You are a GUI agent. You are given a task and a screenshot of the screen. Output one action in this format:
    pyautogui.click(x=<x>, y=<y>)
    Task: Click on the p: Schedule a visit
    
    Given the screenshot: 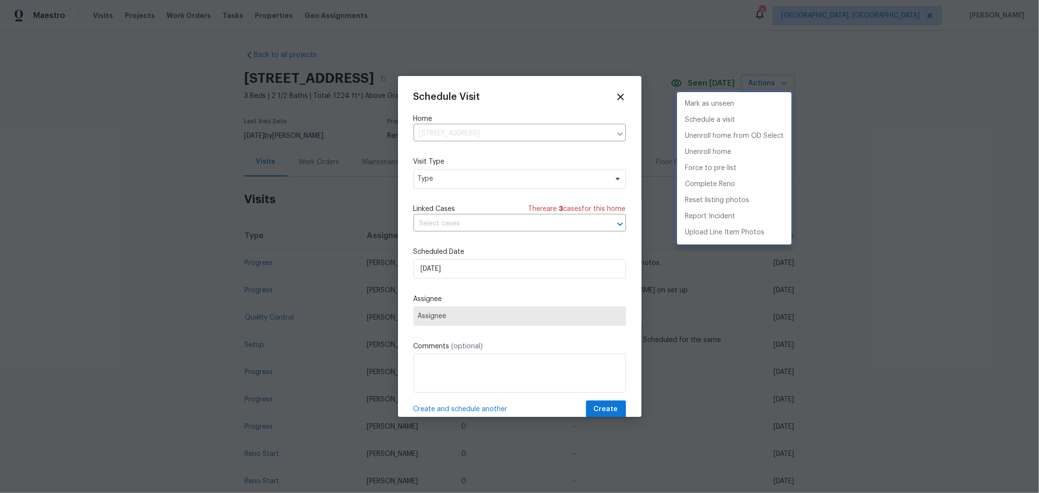 What is the action you would take?
    pyautogui.click(x=710, y=120)
    